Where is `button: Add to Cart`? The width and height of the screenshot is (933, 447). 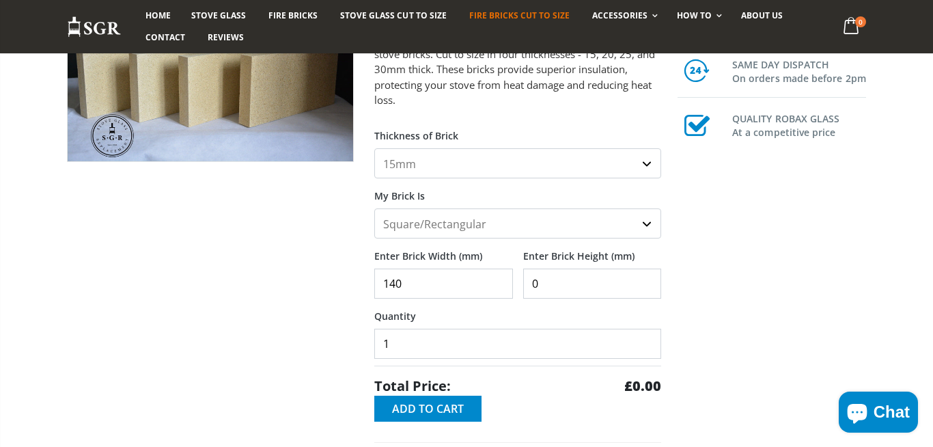
button: Add to Cart is located at coordinates (428, 408).